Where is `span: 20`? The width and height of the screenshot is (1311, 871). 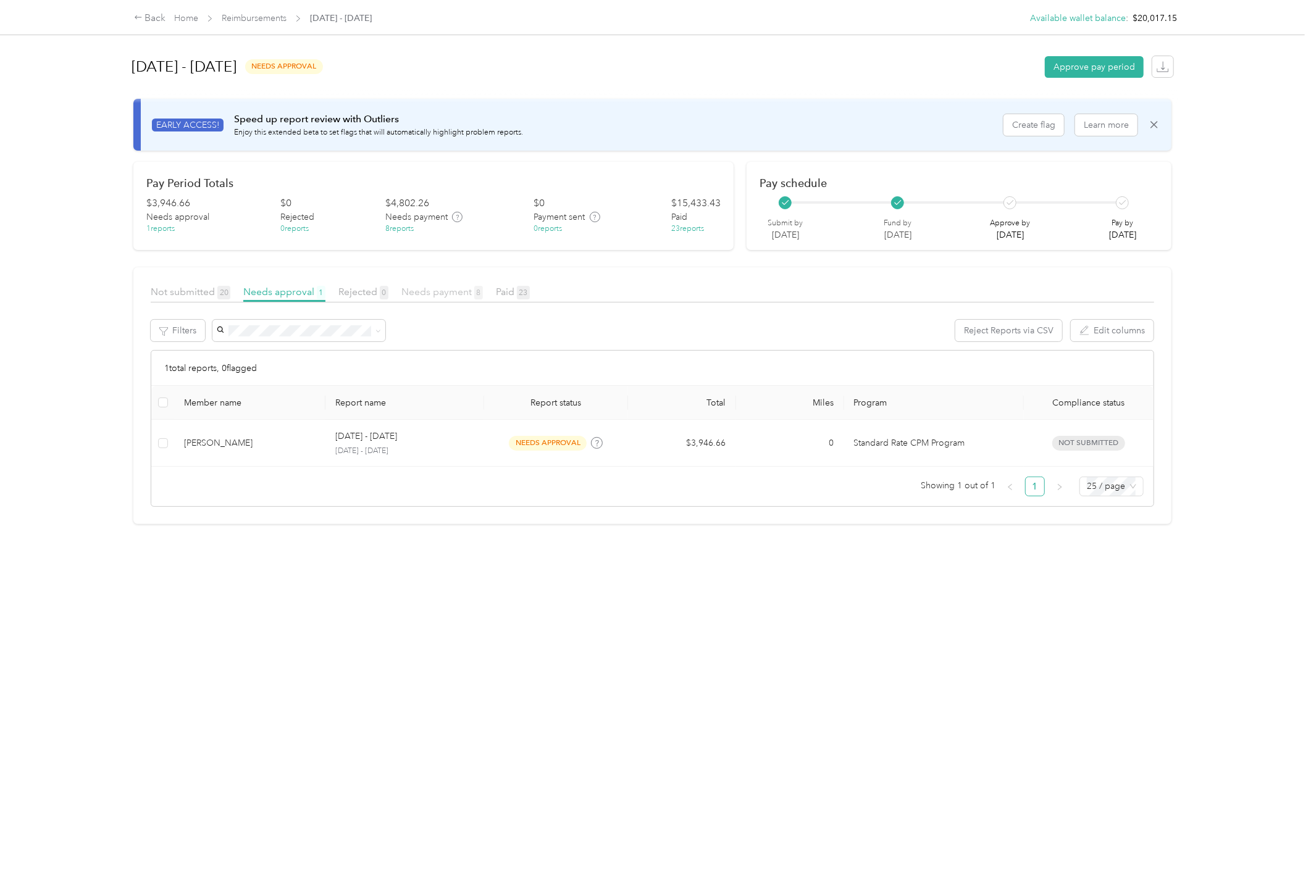
span: 20 is located at coordinates (223, 293).